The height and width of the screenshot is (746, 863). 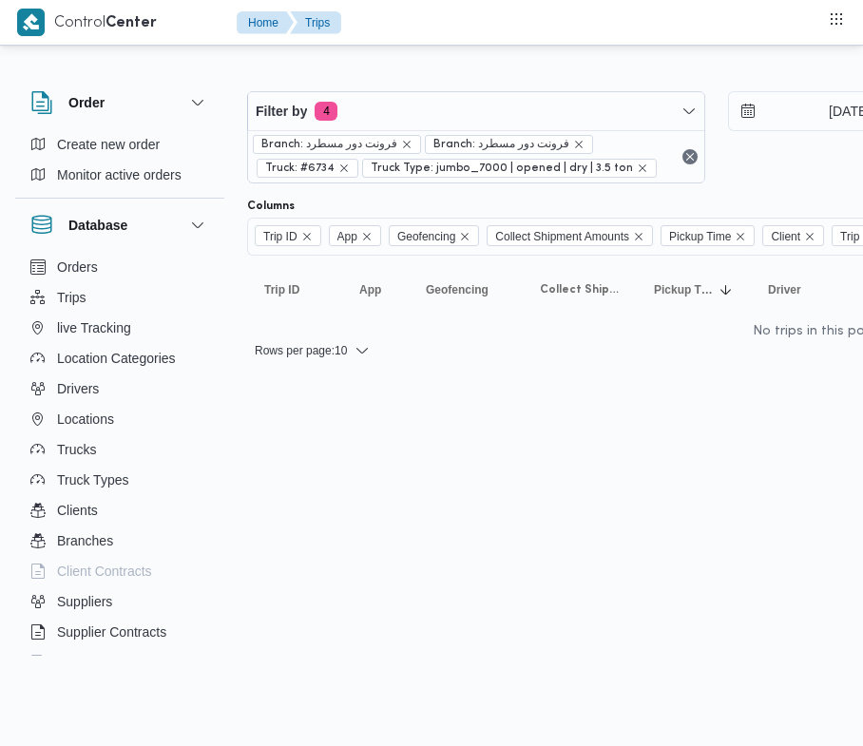 I want to click on button: Remove Pickup Time from selection in this group, so click(x=741, y=237).